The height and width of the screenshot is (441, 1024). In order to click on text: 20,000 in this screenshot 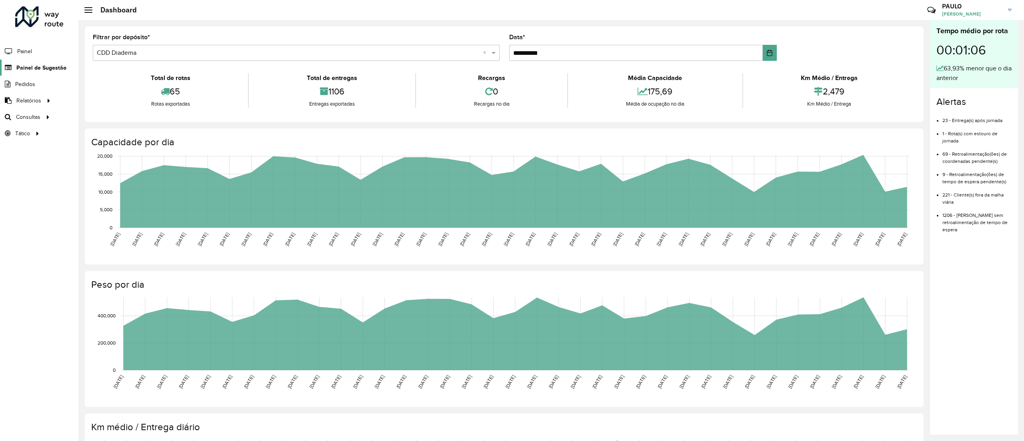, I will do `click(105, 156)`.